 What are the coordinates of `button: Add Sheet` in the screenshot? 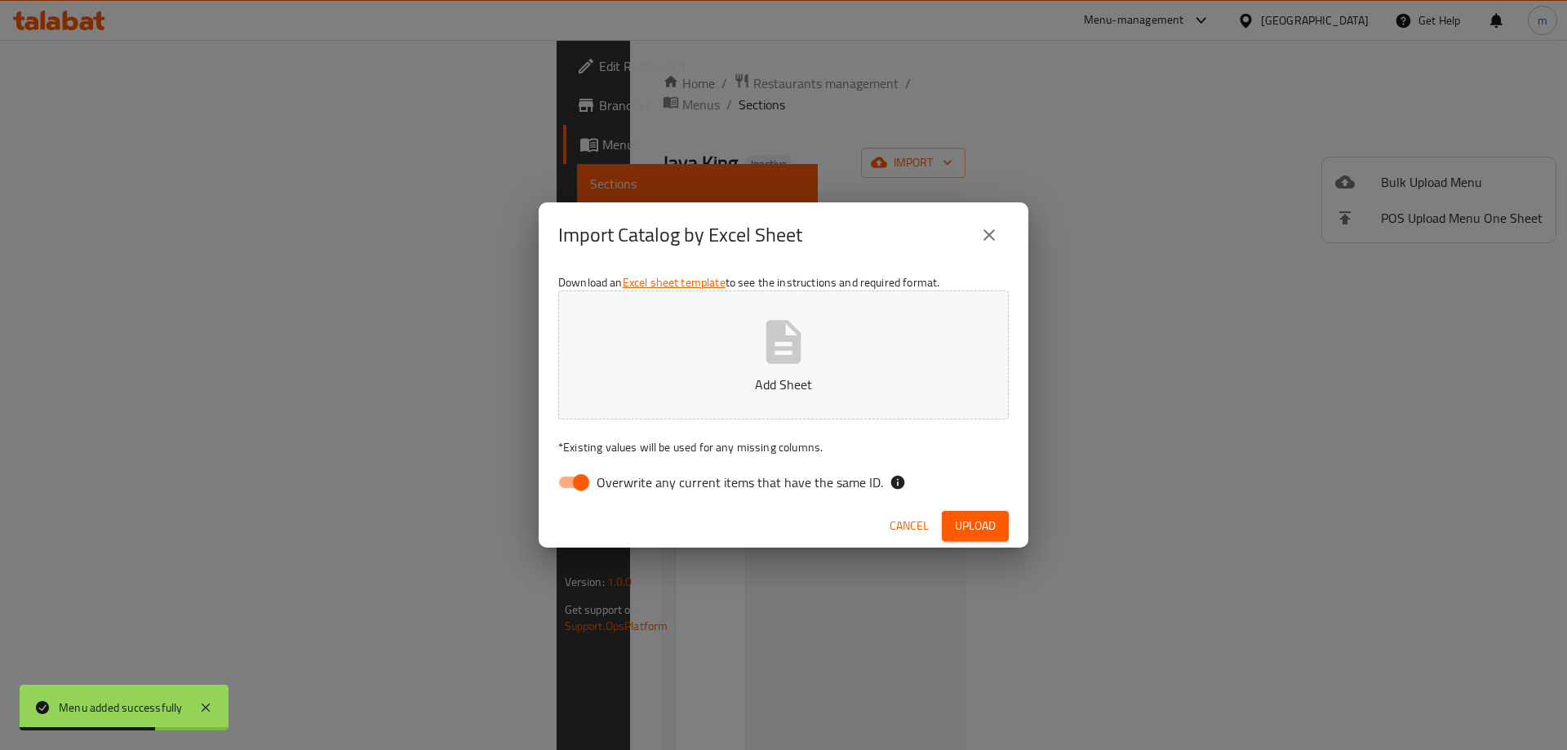 It's located at (783, 355).